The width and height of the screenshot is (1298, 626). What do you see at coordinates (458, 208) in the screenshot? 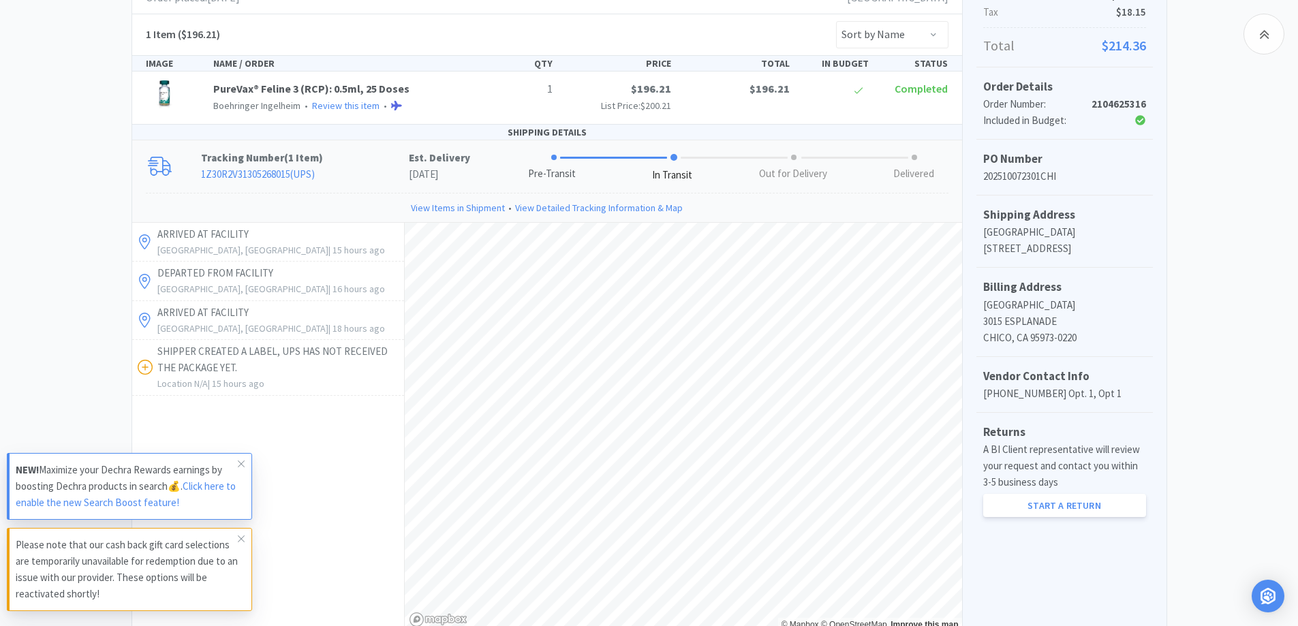
I see `a: View Items in Shipment` at bounding box center [458, 208].